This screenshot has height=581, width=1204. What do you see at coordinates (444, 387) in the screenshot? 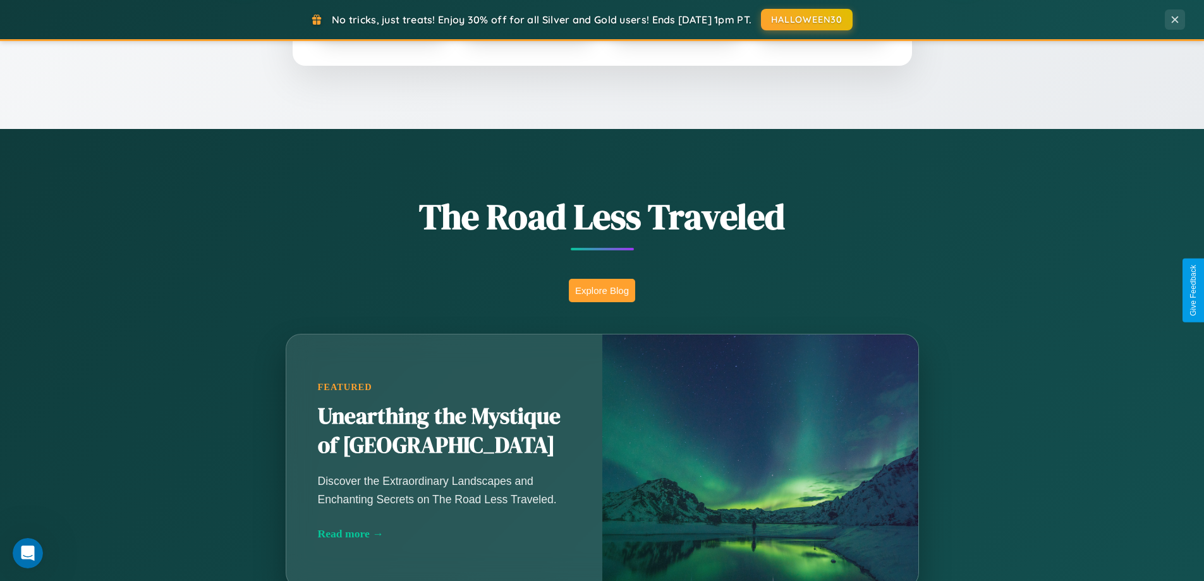
I see `div: Featured` at bounding box center [444, 387].